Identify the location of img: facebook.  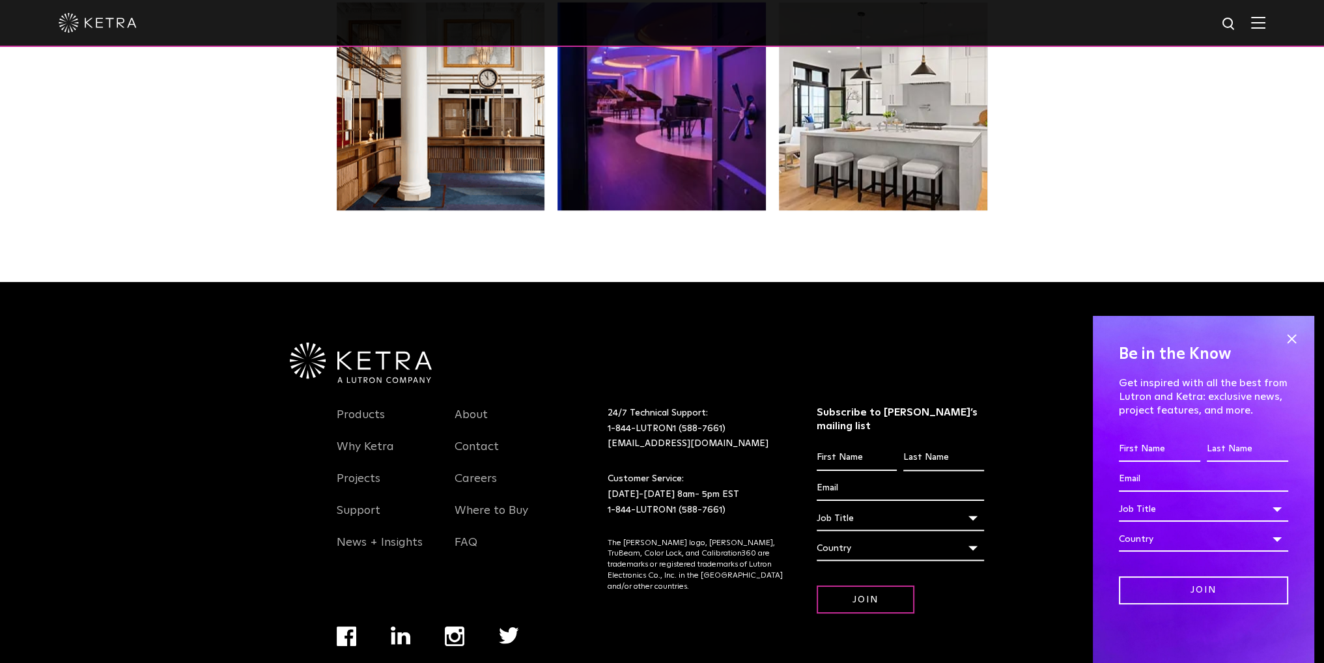
(346, 636).